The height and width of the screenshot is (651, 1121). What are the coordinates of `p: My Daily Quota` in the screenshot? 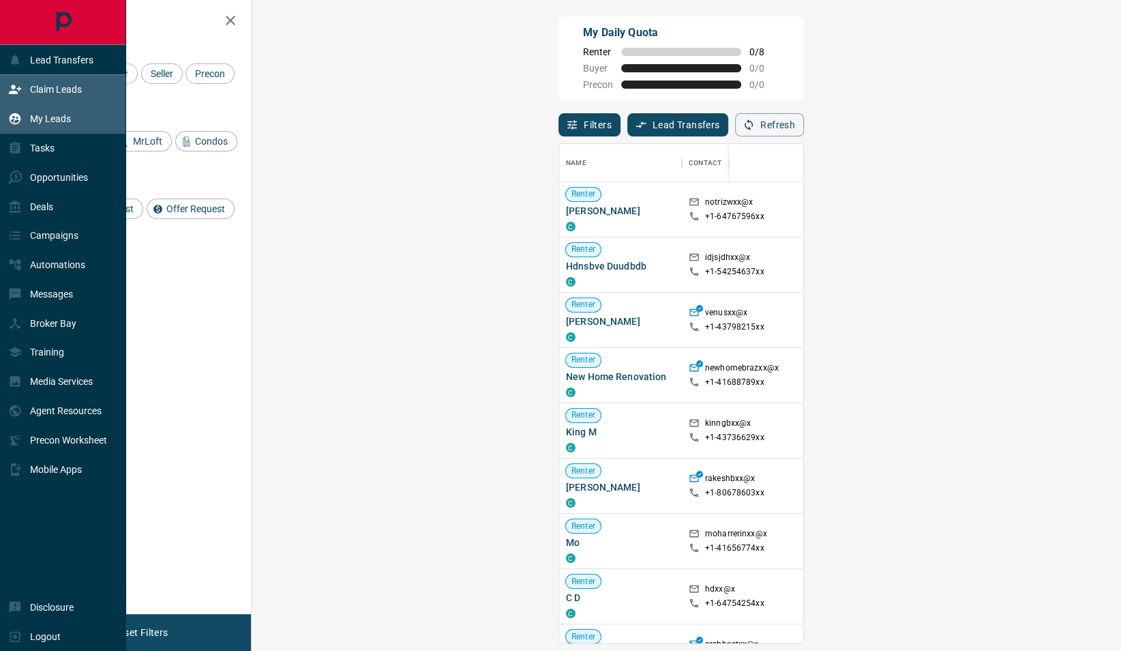 It's located at (681, 33).